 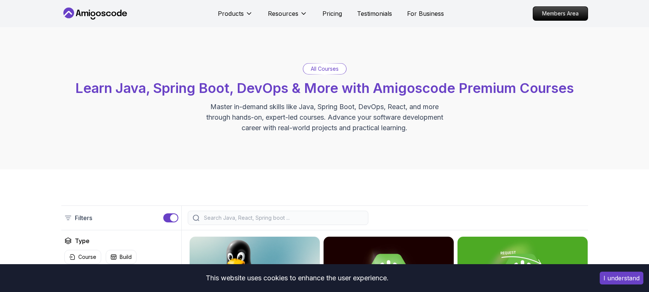 I want to click on p: Master in-demand skills like Java, Spring Boot, DevOps, React, and more through hands-on, expert-..., so click(x=325, y=117).